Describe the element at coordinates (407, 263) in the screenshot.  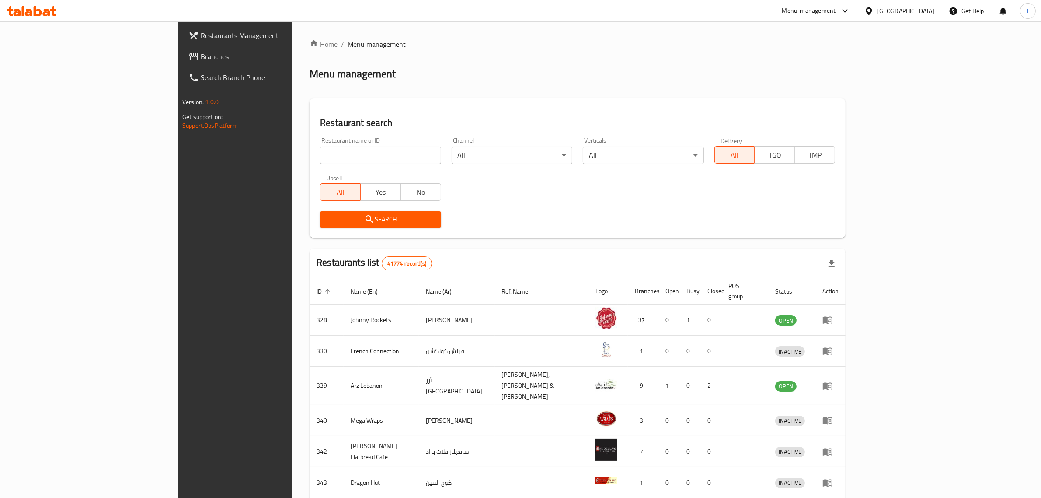
I see `div: Total records count` at that location.